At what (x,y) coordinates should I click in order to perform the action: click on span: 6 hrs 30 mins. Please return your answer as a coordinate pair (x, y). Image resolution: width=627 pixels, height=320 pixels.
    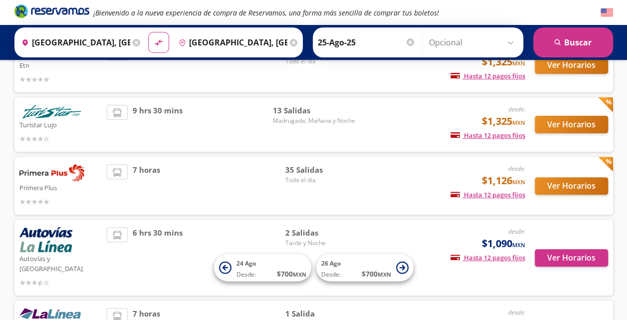
    Looking at the image, I should click on (158, 258).